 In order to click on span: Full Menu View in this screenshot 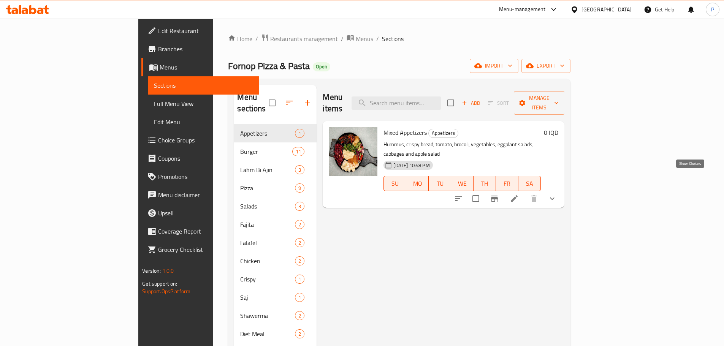, I will do `click(203, 104)`.